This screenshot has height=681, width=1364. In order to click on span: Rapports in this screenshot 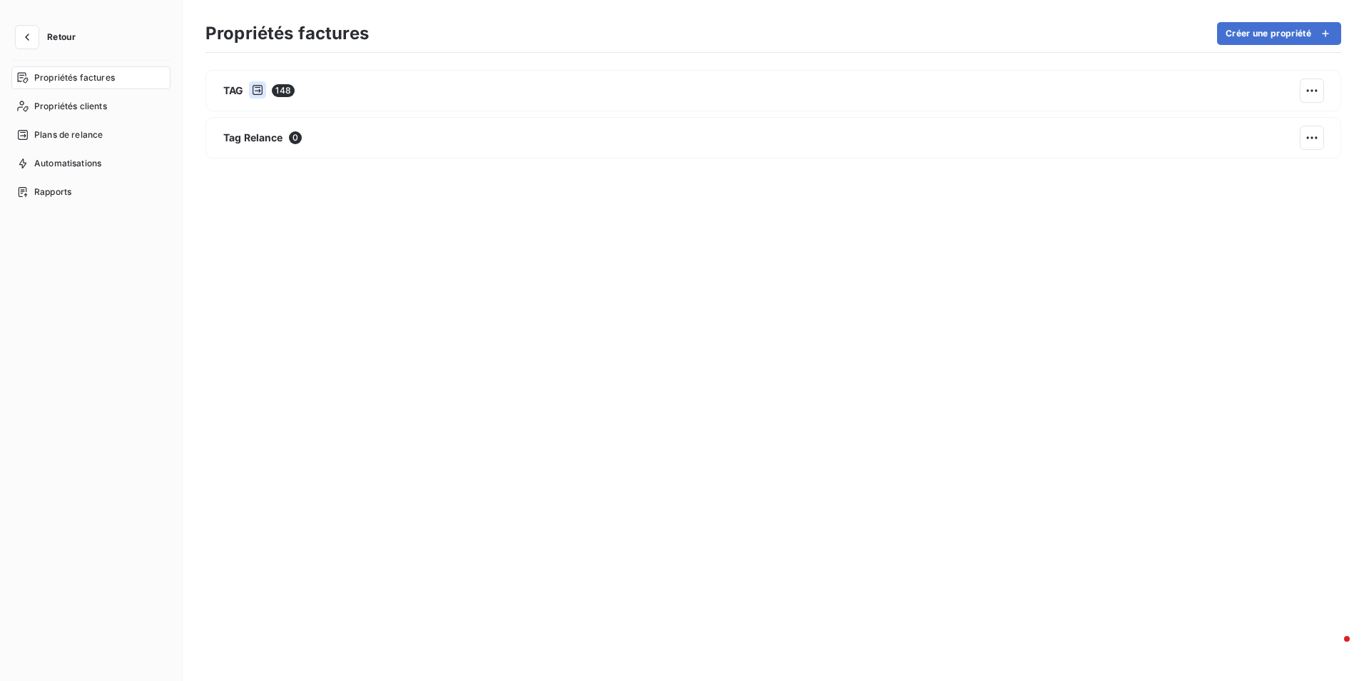, I will do `click(53, 192)`.